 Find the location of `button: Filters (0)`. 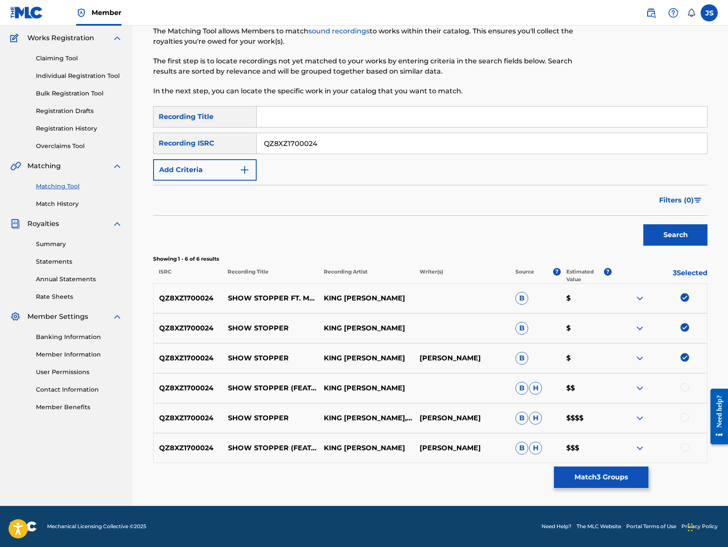

button: Filters (0) is located at coordinates (680, 200).